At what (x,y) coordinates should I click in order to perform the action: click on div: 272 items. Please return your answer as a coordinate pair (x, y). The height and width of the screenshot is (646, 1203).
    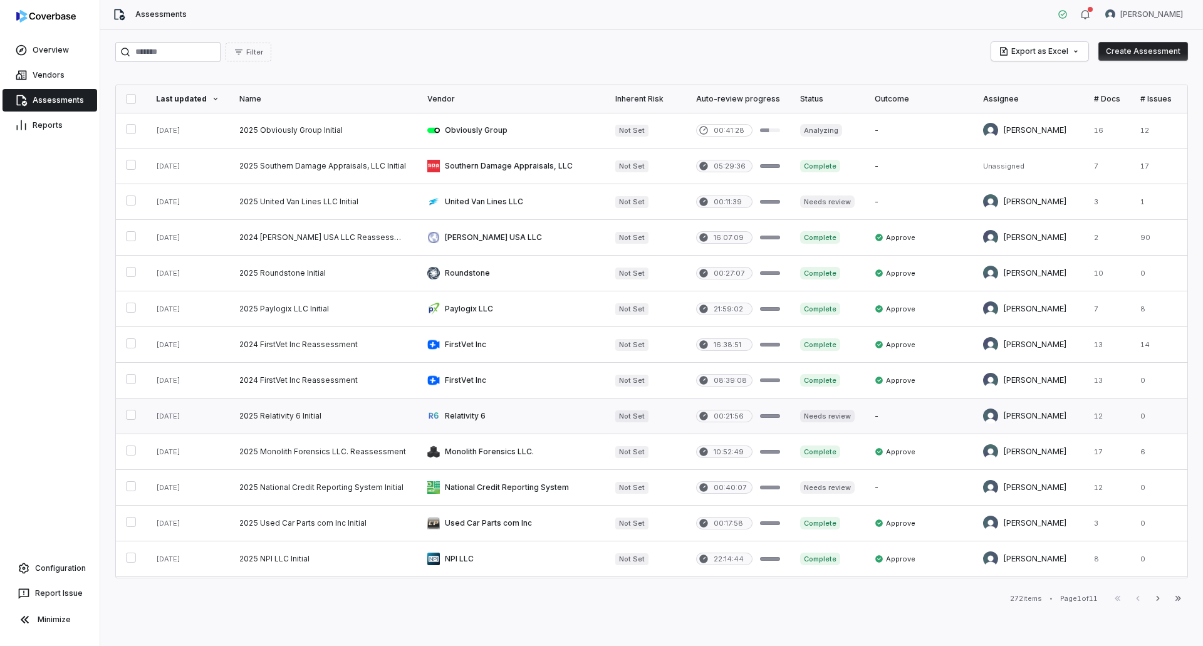
    Looking at the image, I should click on (1026, 598).